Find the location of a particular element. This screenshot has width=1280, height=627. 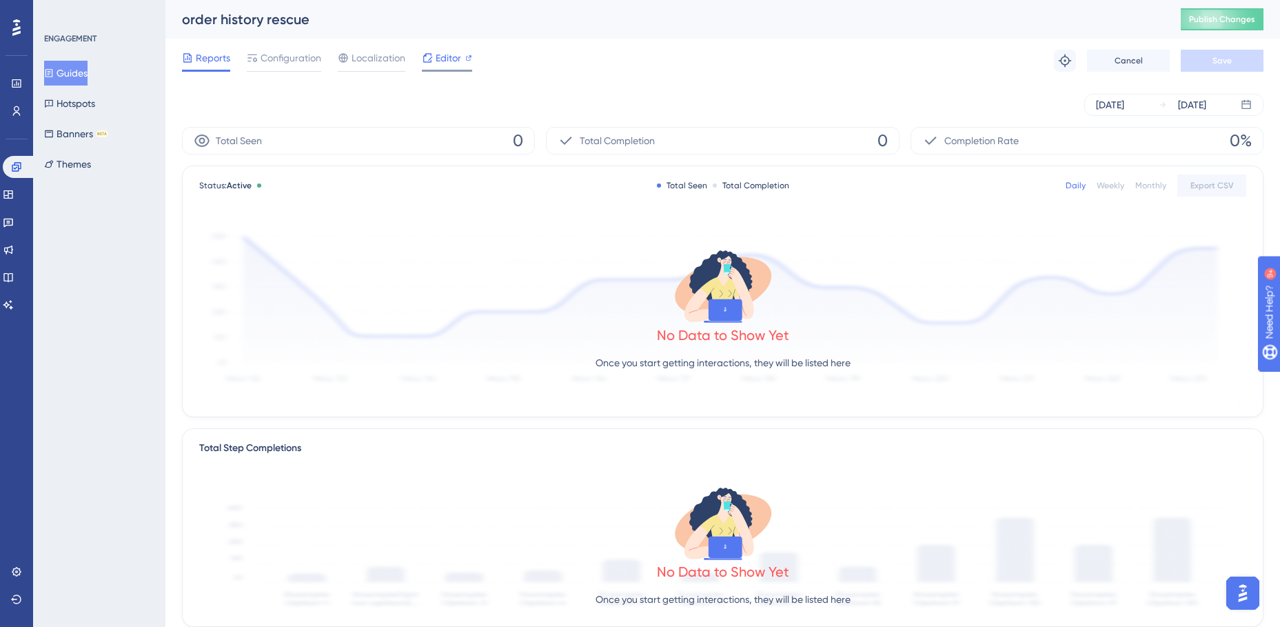

span: Reports is located at coordinates (213, 58).